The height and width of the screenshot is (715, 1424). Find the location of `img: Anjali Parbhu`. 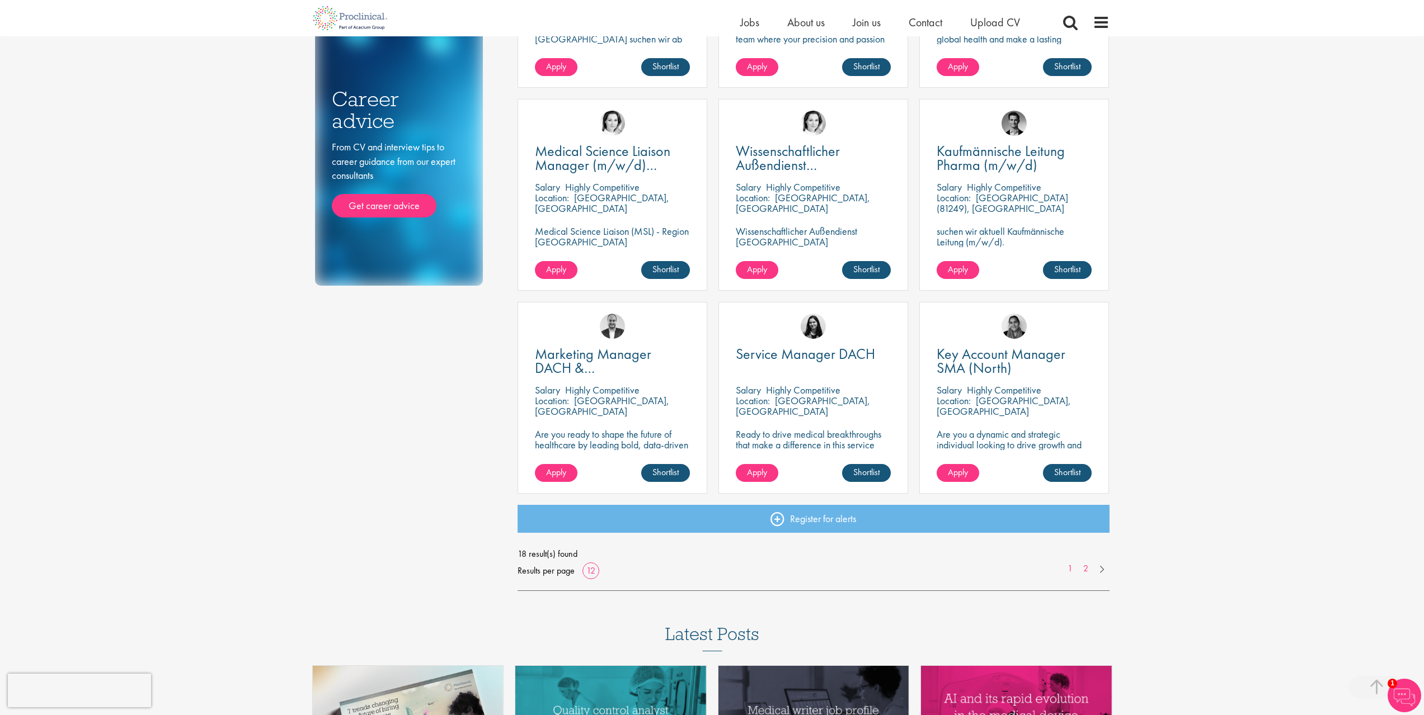

img: Anjali Parbhu is located at coordinates (1014, 326).